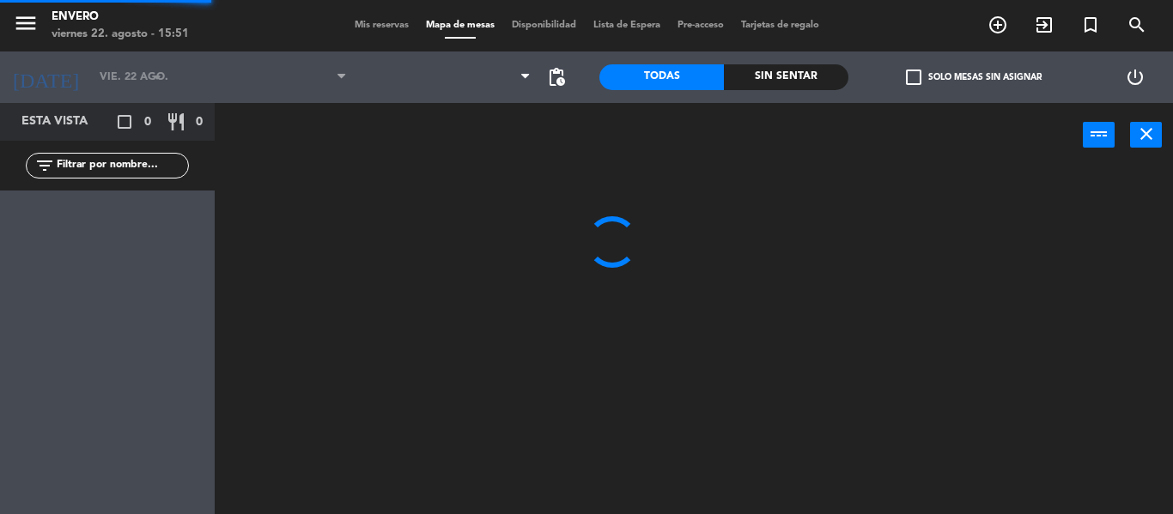 The image size is (1173, 514). I want to click on button: menu, so click(26, 26).